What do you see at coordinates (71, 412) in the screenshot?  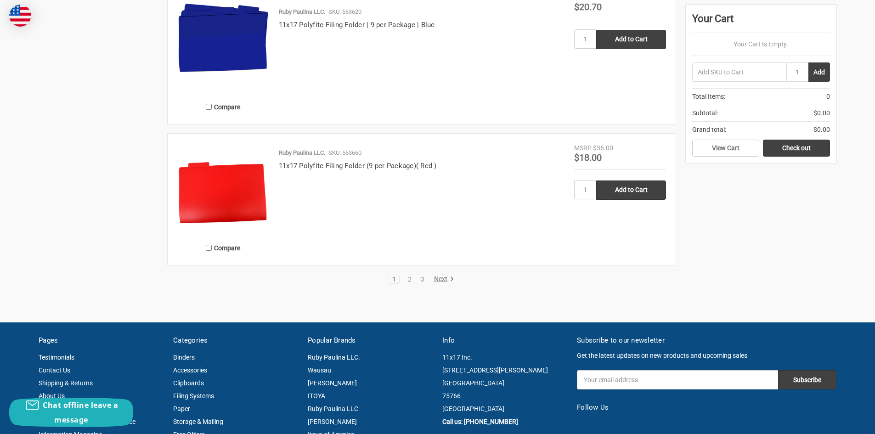 I see `button: Chat offline leave a message` at bounding box center [71, 412].